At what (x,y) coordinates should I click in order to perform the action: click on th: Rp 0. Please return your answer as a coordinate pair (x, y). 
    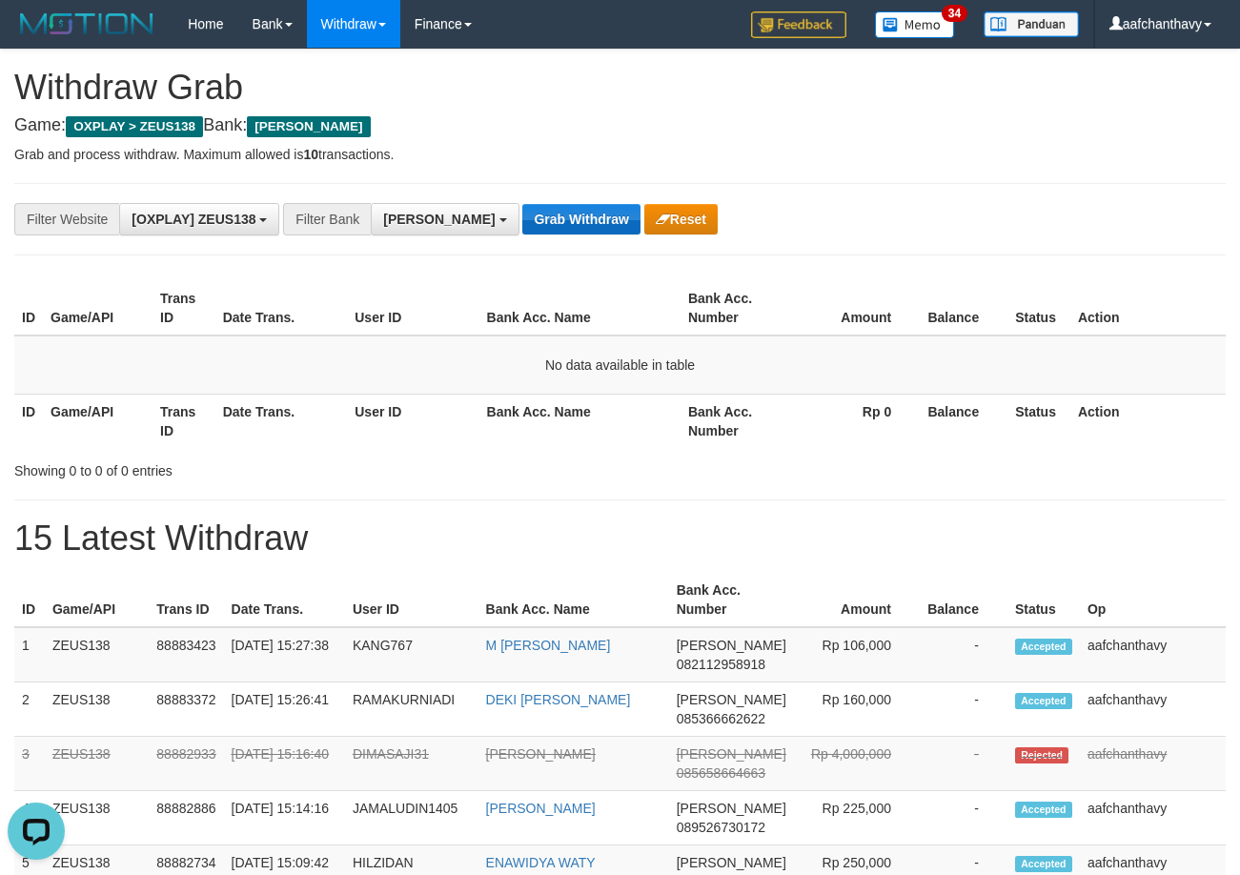
    Looking at the image, I should click on (855, 420).